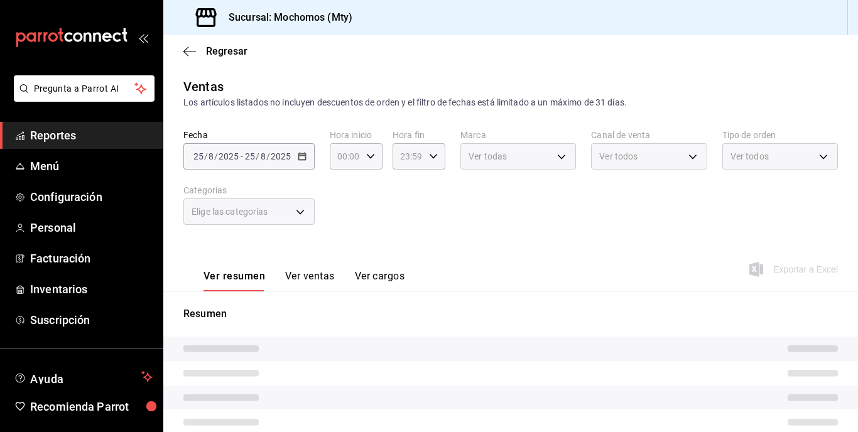  Describe the element at coordinates (91, 227) in the screenshot. I see `span: Personal` at that location.